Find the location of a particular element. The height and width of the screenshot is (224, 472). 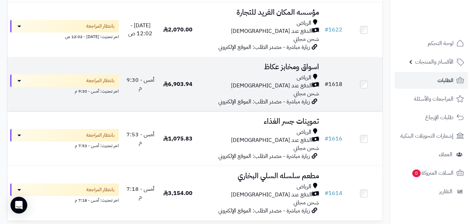

a: التقارير is located at coordinates (432, 192).